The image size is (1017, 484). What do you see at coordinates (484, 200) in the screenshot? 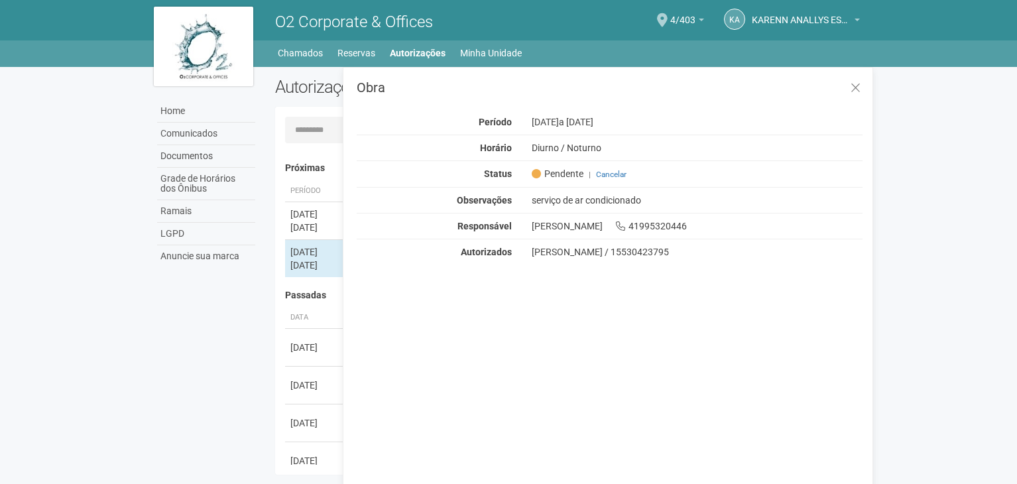
I see `strong: Observações` at bounding box center [484, 200].